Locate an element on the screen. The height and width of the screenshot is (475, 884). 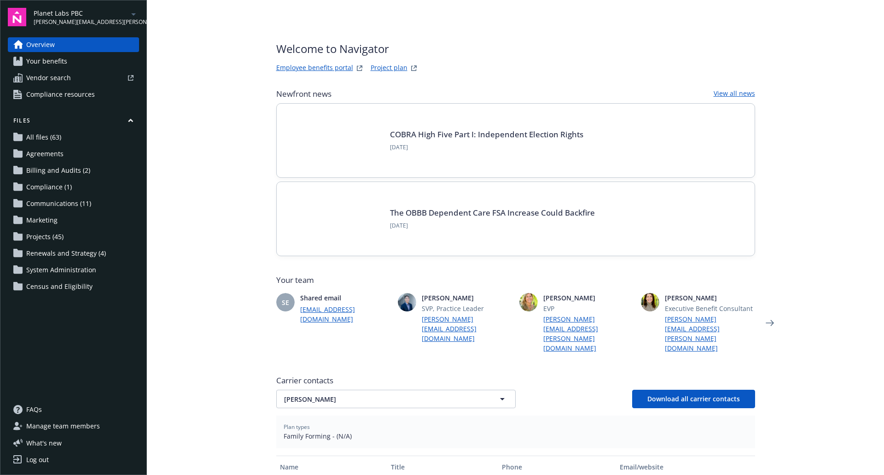
div: Title is located at coordinates (443, 466).